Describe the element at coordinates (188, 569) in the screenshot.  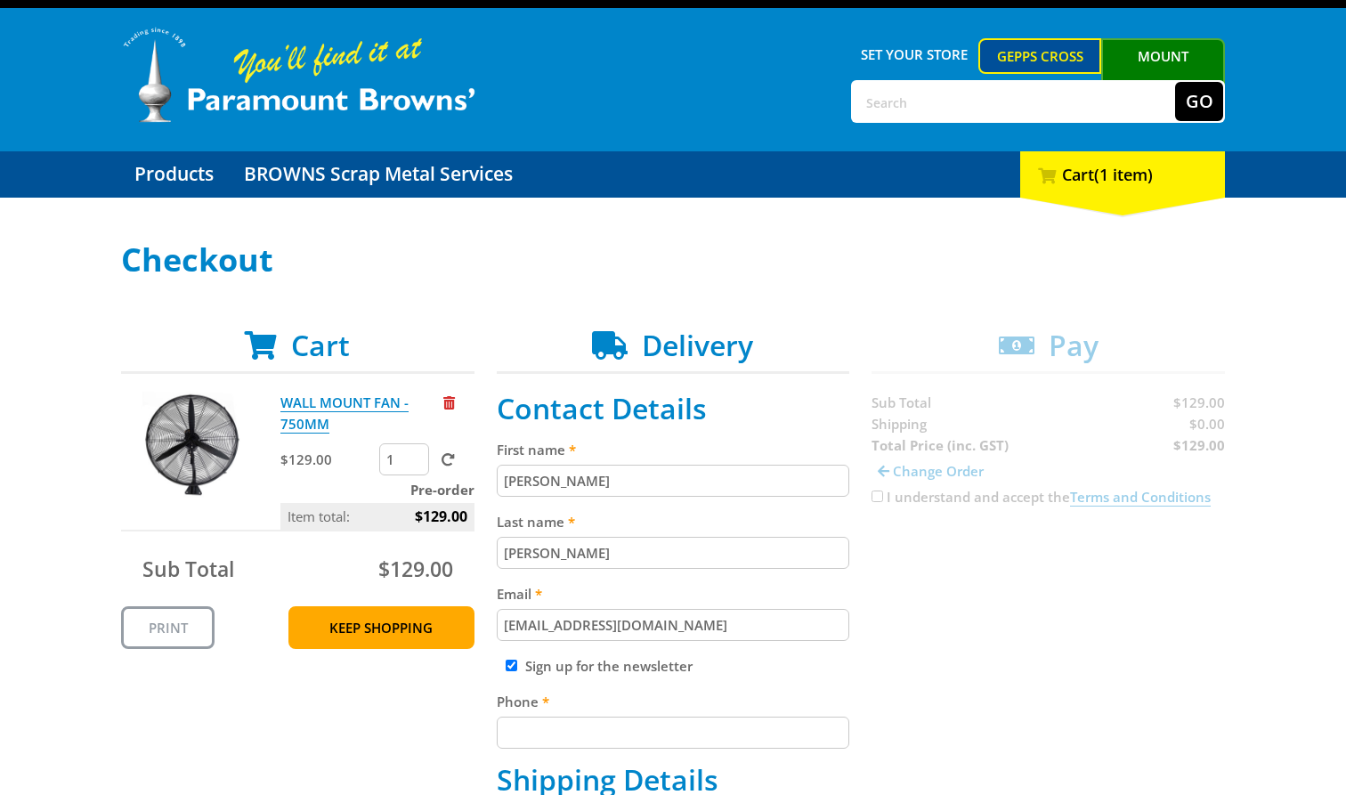
I see `span: Sub Total` at that location.